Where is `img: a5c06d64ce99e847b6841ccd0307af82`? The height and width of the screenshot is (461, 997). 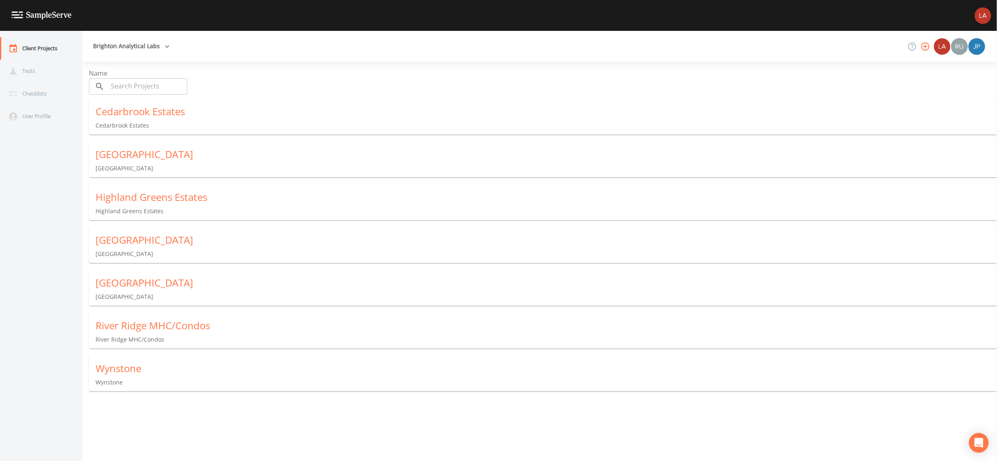
img: a5c06d64ce99e847b6841ccd0307af82 is located at coordinates (960, 47).